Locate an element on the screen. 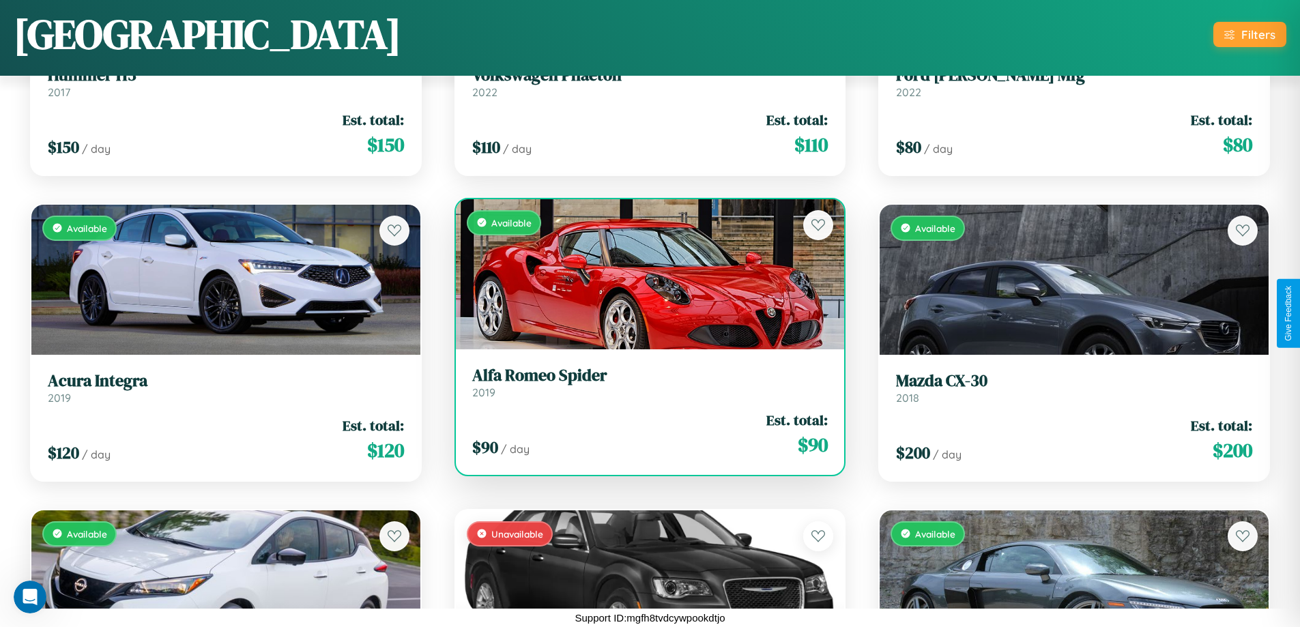 The image size is (1300, 627). h3: Volkswagen Phaeton is located at coordinates (651, 75).